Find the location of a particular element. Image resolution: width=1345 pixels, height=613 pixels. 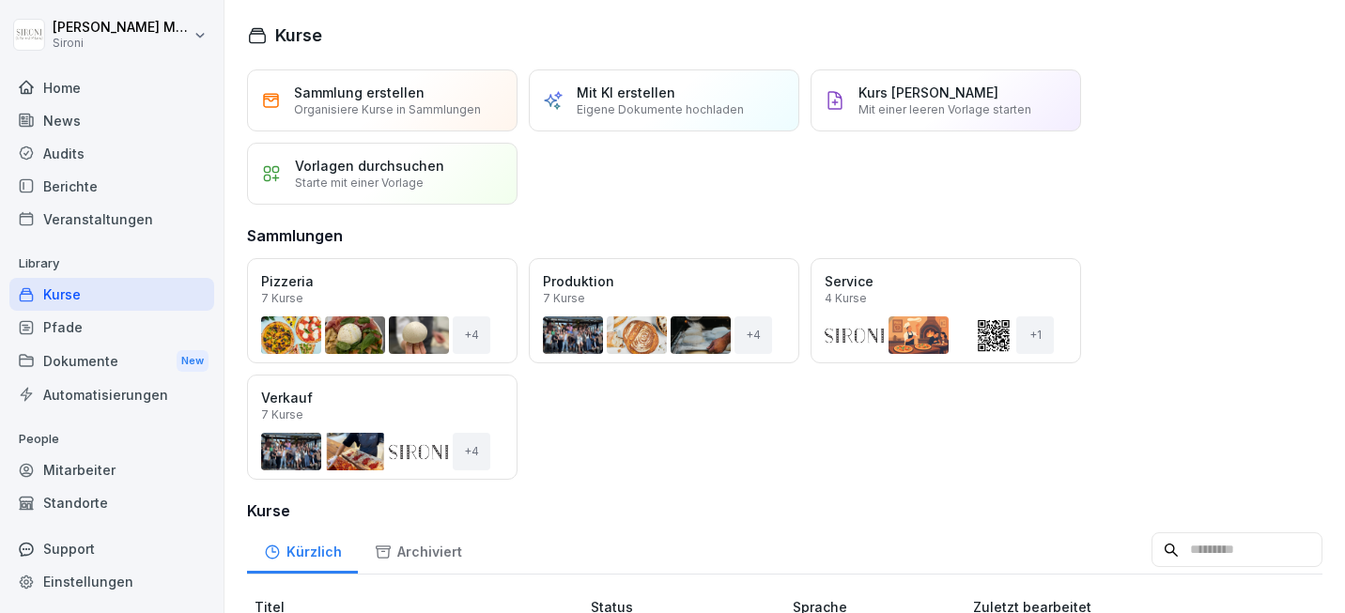

h3: Kurse is located at coordinates (784, 511).